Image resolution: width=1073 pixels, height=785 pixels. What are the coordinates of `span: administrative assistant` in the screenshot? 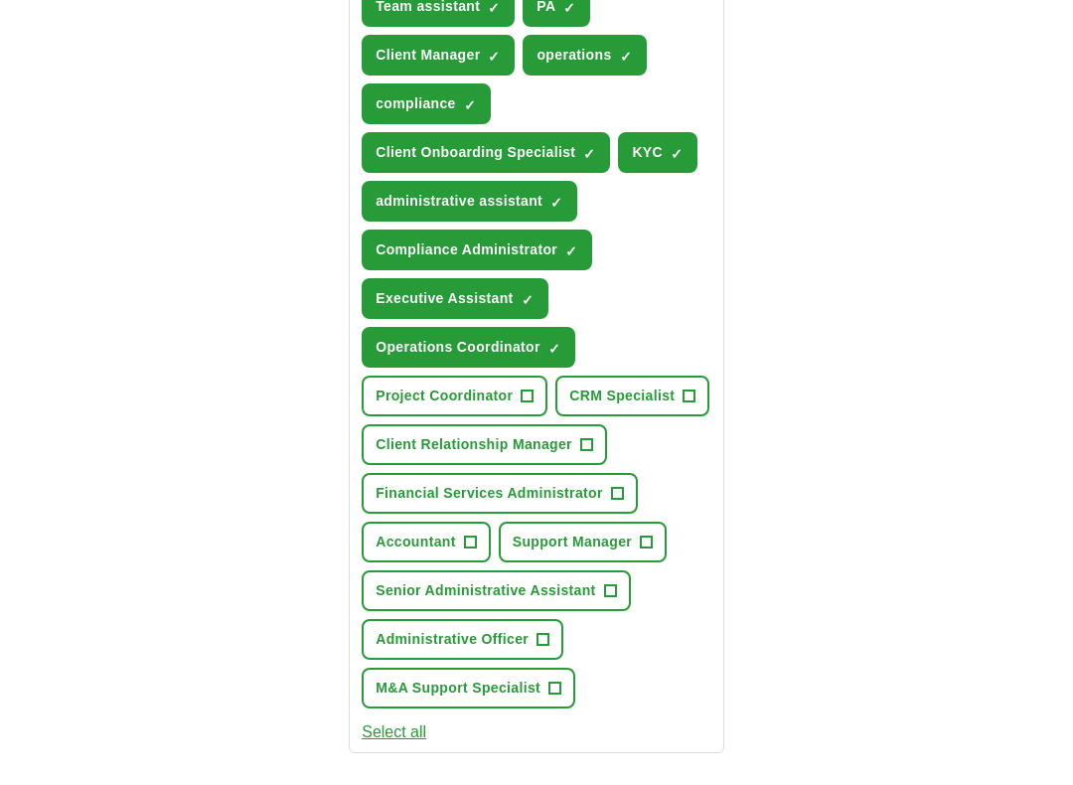 It's located at (459, 221).